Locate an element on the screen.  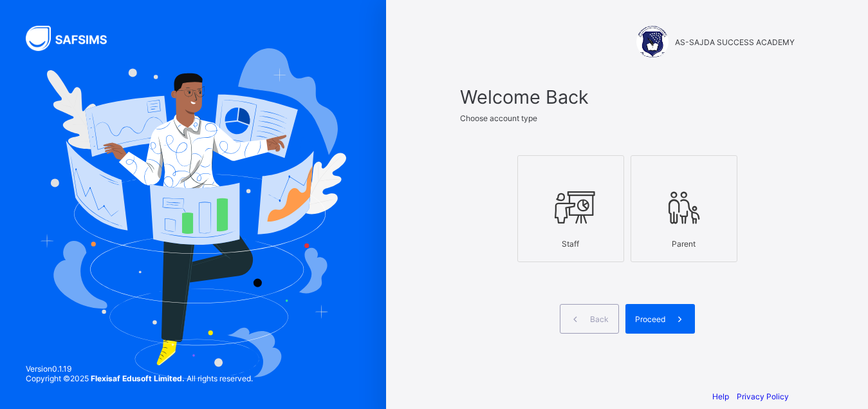
div: Parent is located at coordinates (684, 243).